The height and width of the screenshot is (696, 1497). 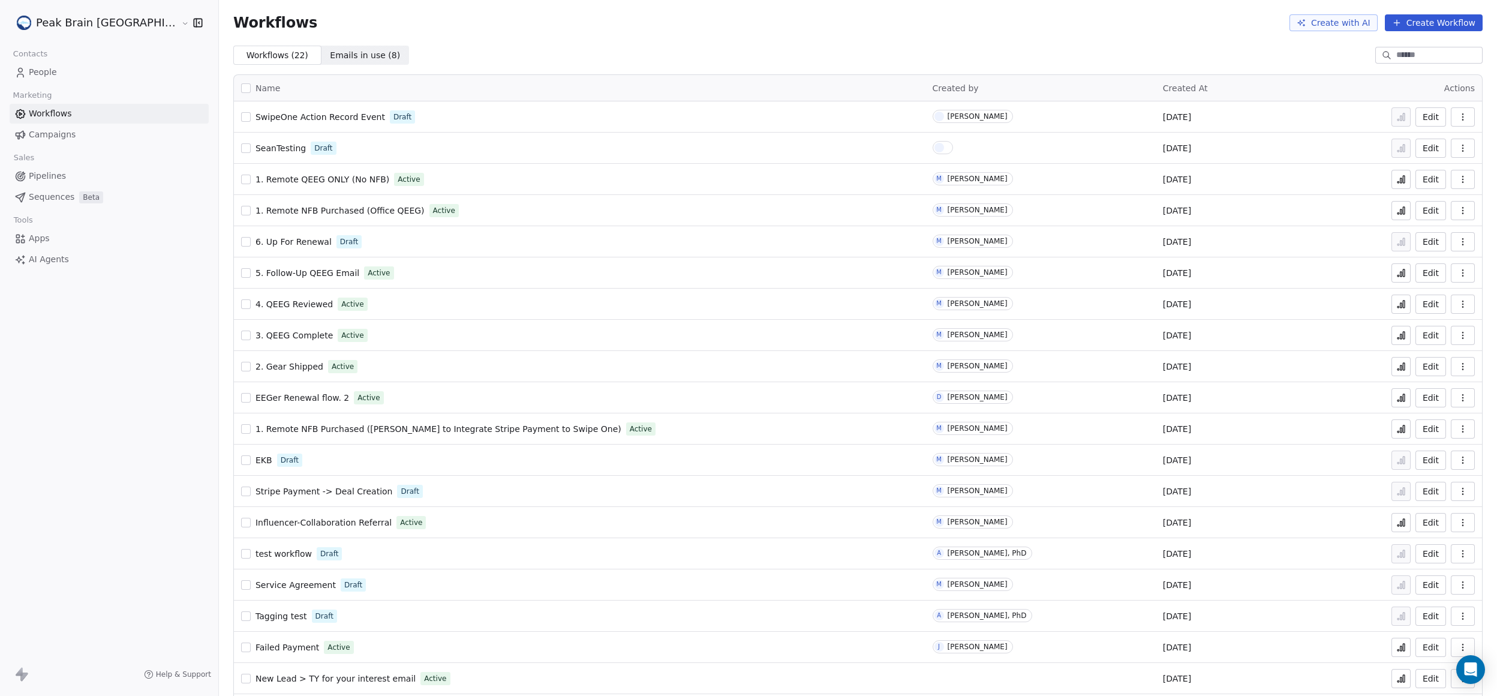 I want to click on span: 6. Up For Renewal, so click(x=293, y=242).